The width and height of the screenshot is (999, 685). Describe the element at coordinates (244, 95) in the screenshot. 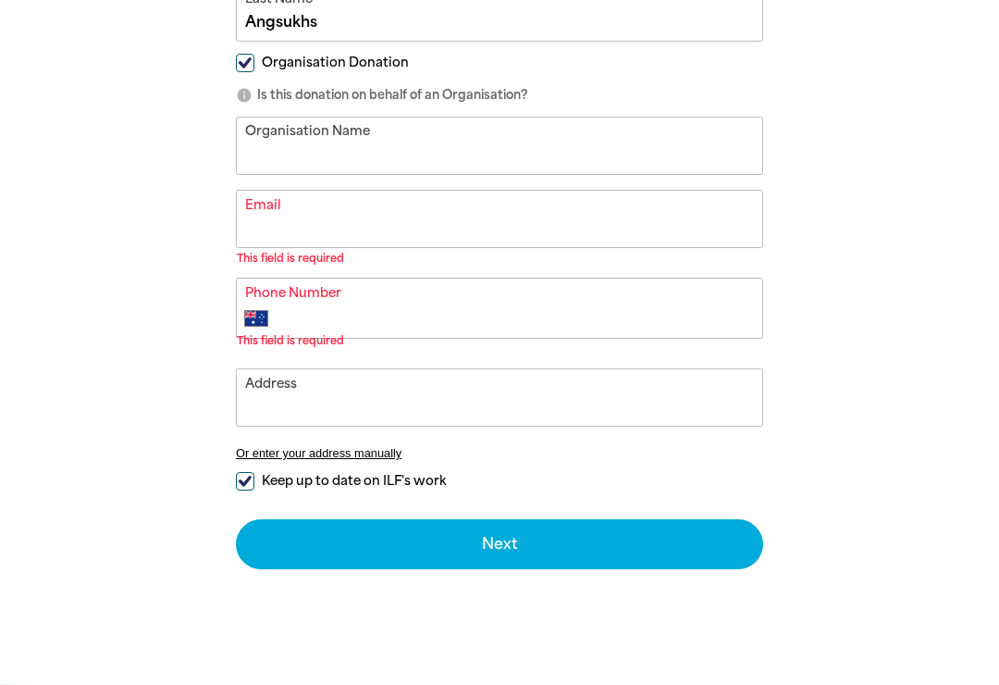

I see `i: info` at that location.